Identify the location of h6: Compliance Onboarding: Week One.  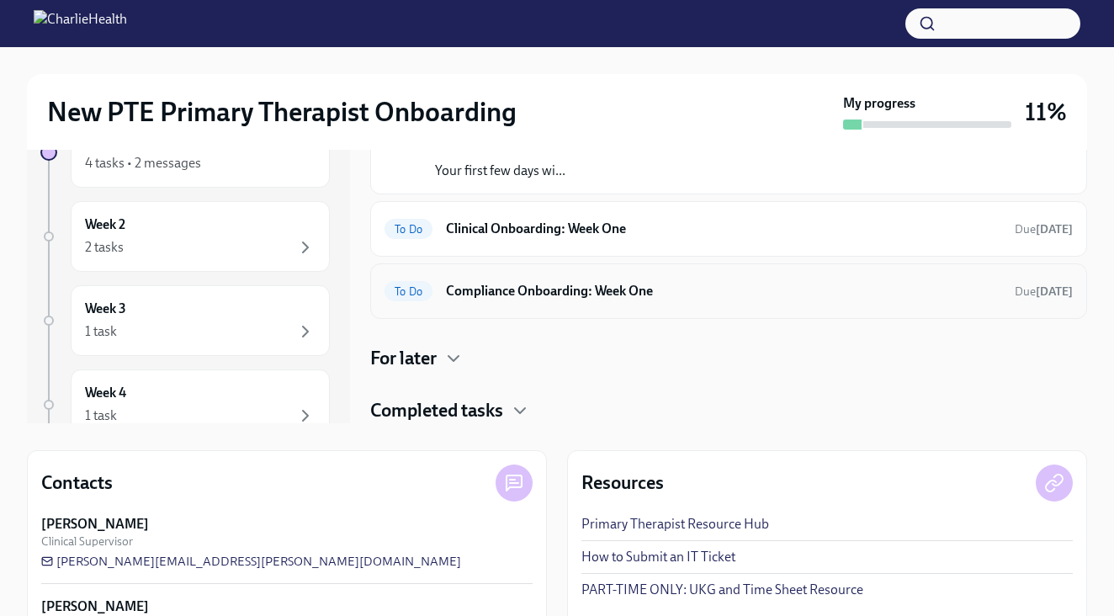
(724, 291).